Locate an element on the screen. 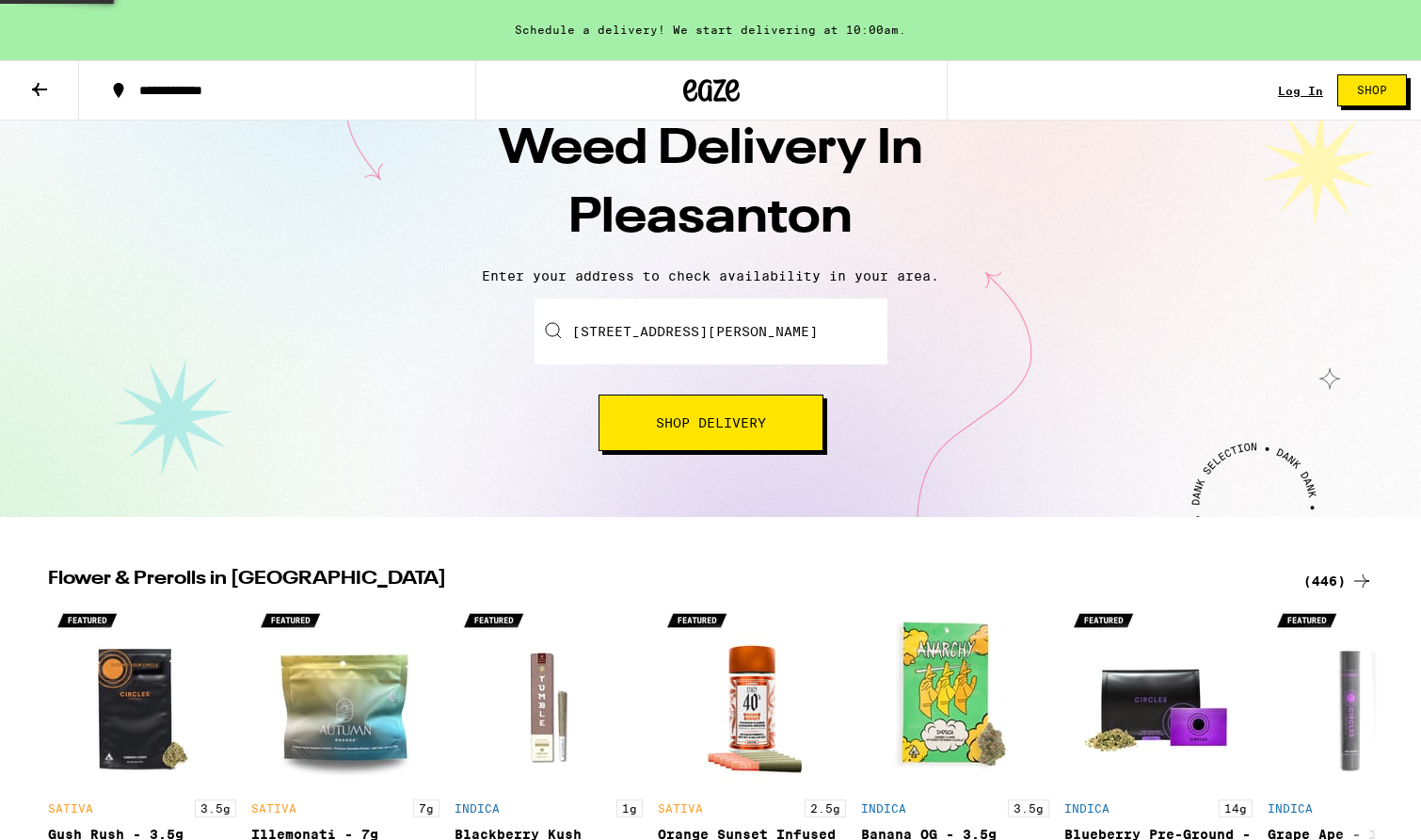  p: 2.5g is located at coordinates (826, 808).